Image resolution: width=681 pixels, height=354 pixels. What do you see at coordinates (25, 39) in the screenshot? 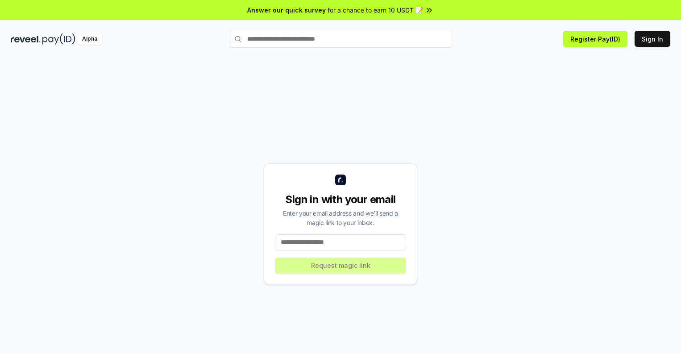
I see `img: reveel_dark` at bounding box center [25, 39].